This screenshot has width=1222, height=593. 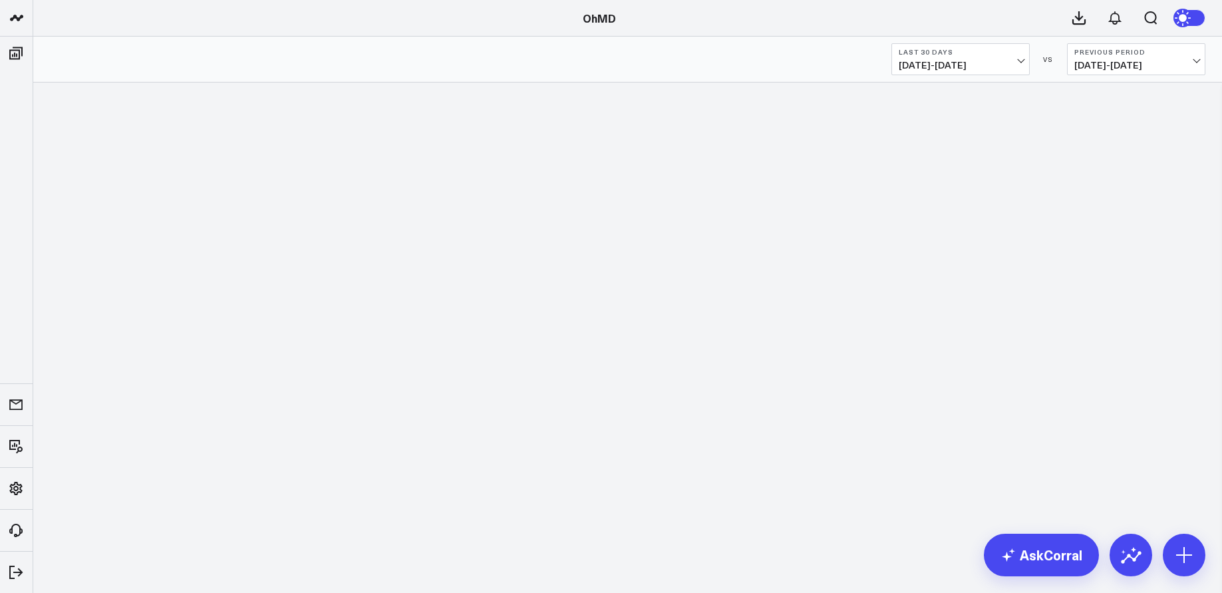 What do you see at coordinates (961, 52) in the screenshot?
I see `b: Last 30 Days` at bounding box center [961, 52].